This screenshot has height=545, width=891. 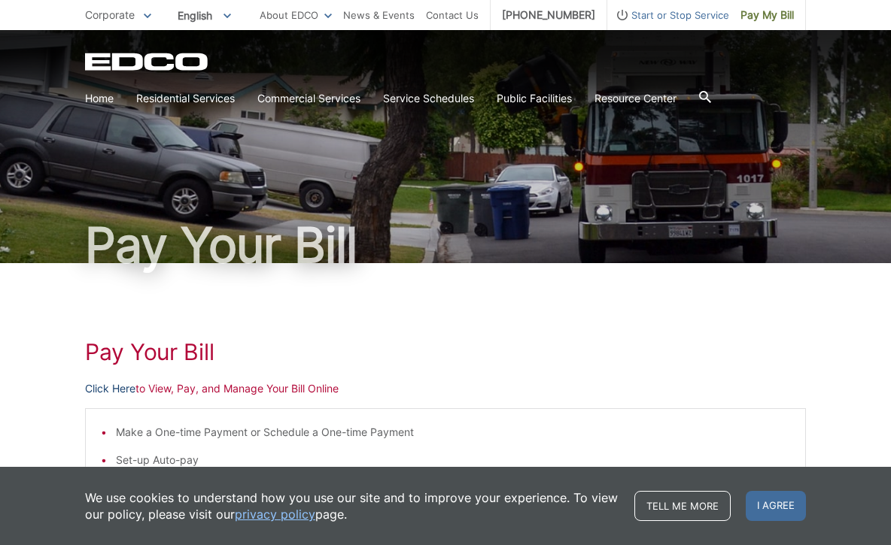 I want to click on span: Pay My Bill, so click(x=766, y=15).